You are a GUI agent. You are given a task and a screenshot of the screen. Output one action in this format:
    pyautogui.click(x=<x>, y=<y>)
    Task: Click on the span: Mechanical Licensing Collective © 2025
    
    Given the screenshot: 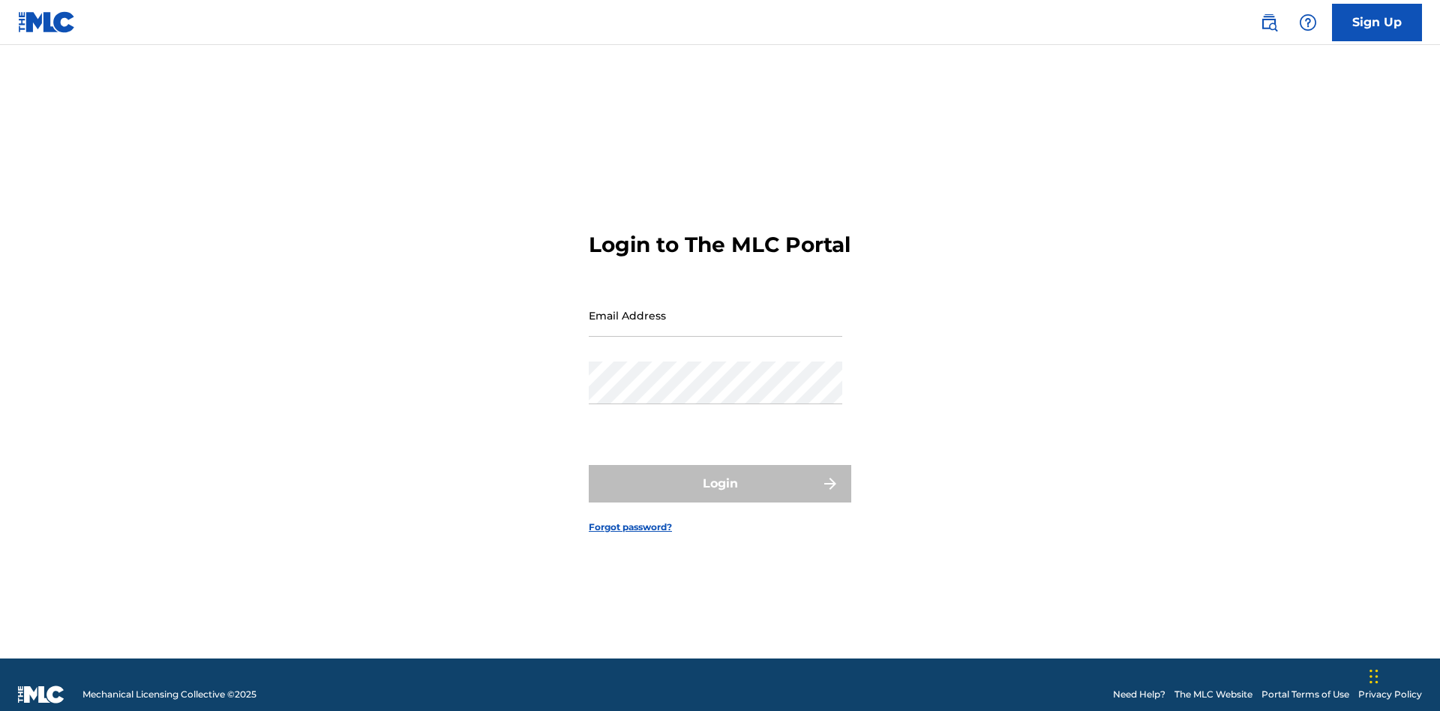 What is the action you would take?
    pyautogui.click(x=170, y=695)
    